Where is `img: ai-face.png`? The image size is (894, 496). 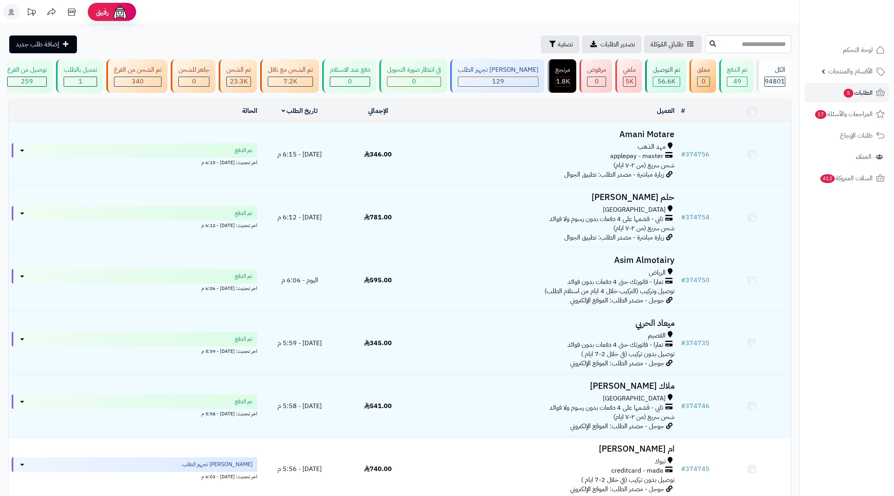
img: ai-face.png is located at coordinates (120, 12).